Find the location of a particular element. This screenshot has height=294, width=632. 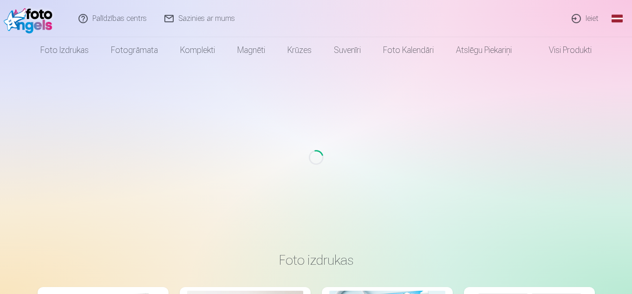

img: /fa1 is located at coordinates (30, 19).